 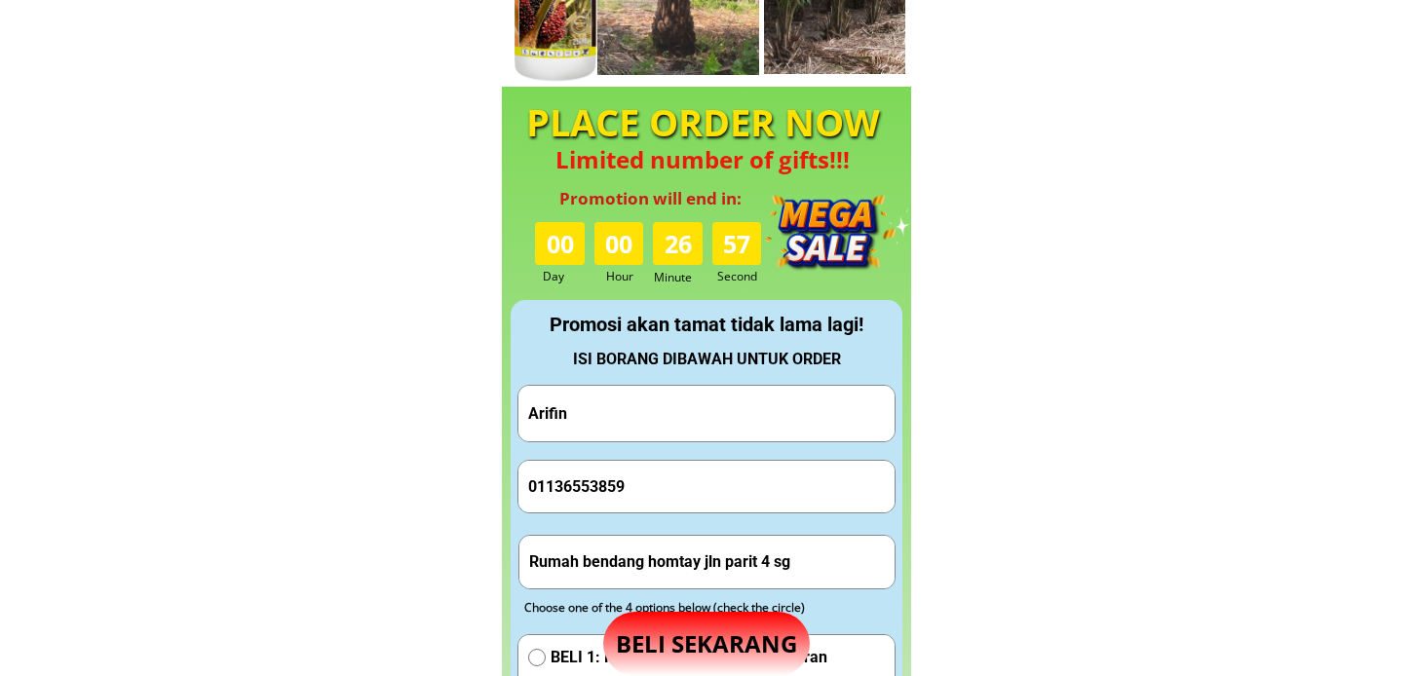 What do you see at coordinates (689, 607) in the screenshot?
I see `div: Choose one of the 4 options below (check the circle)` at bounding box center [689, 607].